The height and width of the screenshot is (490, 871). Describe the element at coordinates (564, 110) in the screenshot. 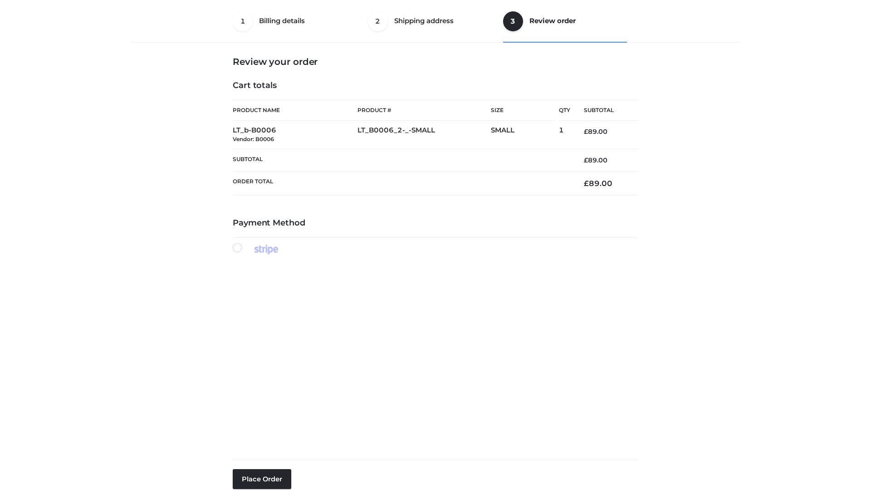

I see `th: Qty` at that location.